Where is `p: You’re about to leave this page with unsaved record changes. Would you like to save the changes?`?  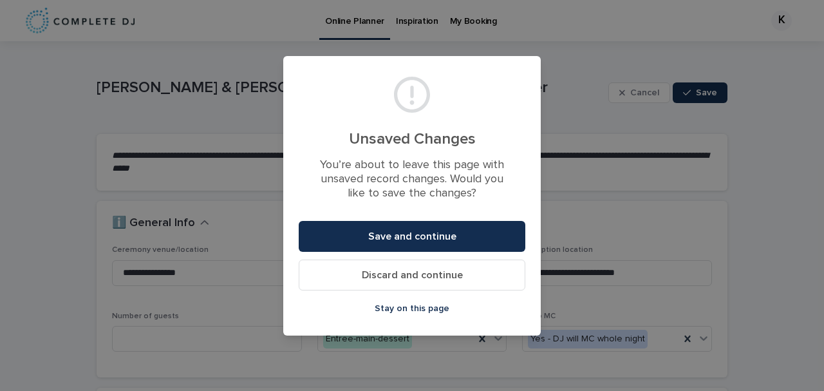
p: You’re about to leave this page with unsaved record changes. Would you like to save the changes? is located at coordinates (412, 179).